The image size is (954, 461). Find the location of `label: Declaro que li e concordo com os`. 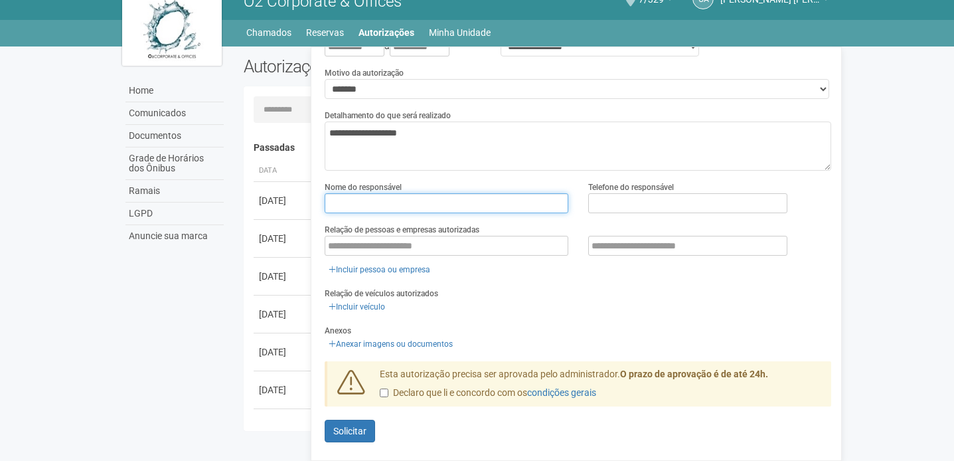

label: Declaro que li e concordo com os is located at coordinates (488, 393).